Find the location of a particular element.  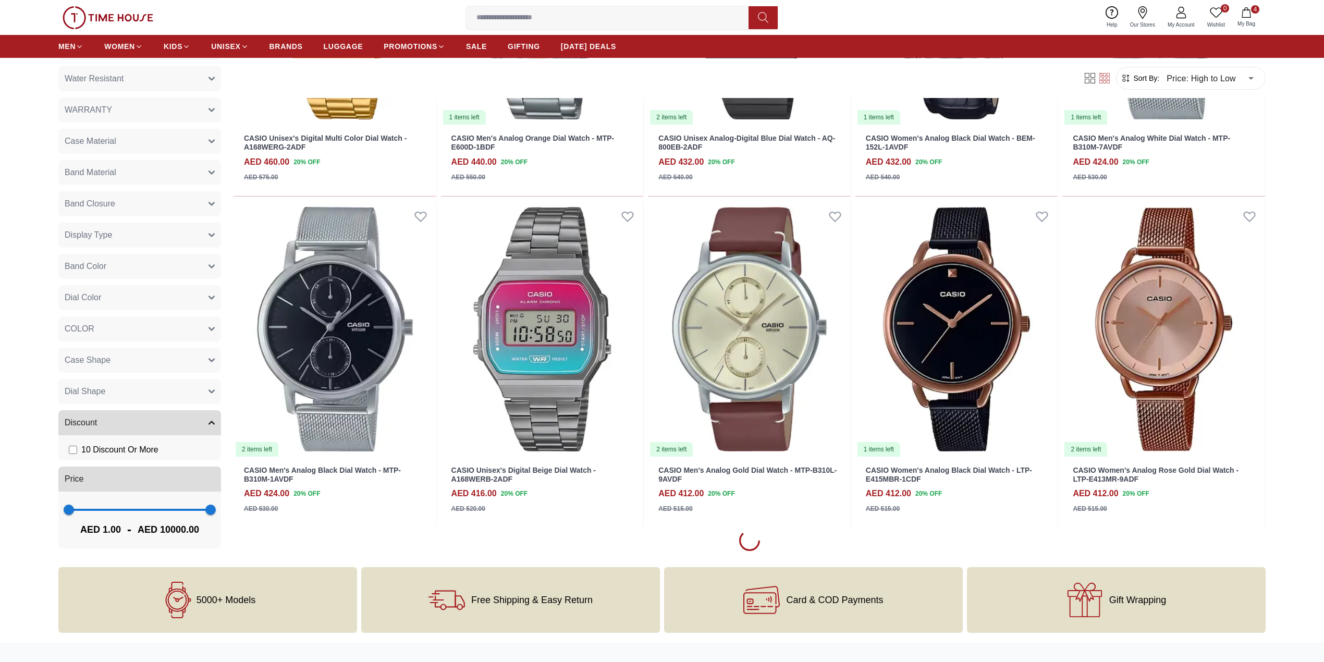

span: Free Shipping & Easy Return is located at coordinates (532, 600).